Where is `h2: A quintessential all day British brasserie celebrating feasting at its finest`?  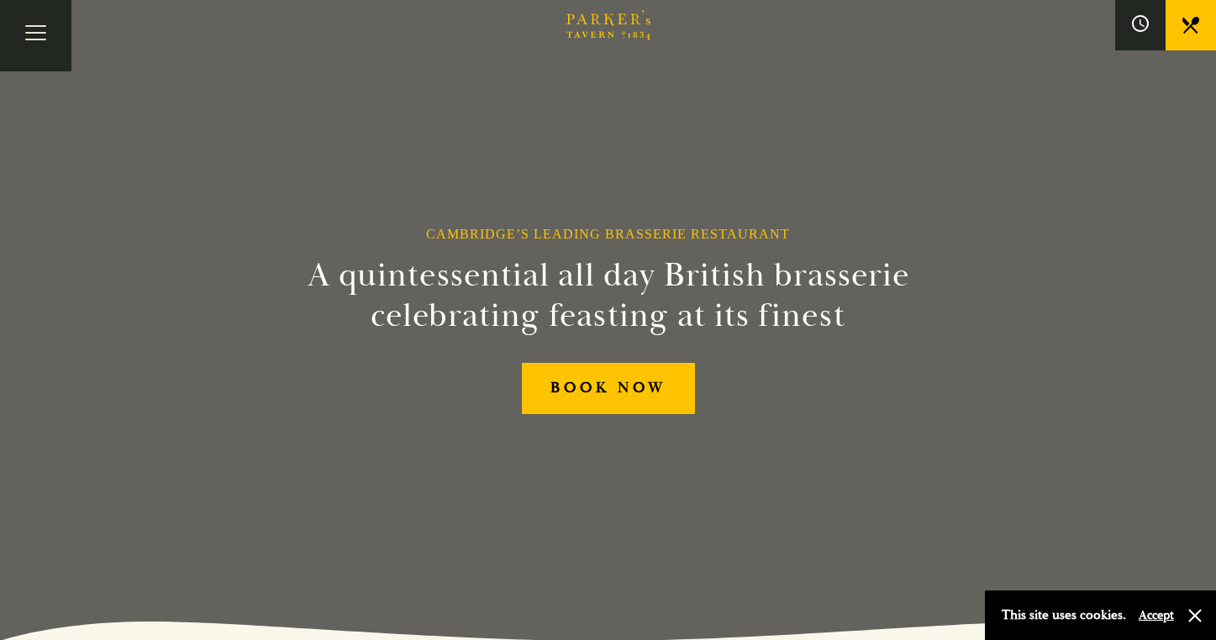 h2: A quintessential all day British brasserie celebrating feasting at its finest is located at coordinates (608, 296).